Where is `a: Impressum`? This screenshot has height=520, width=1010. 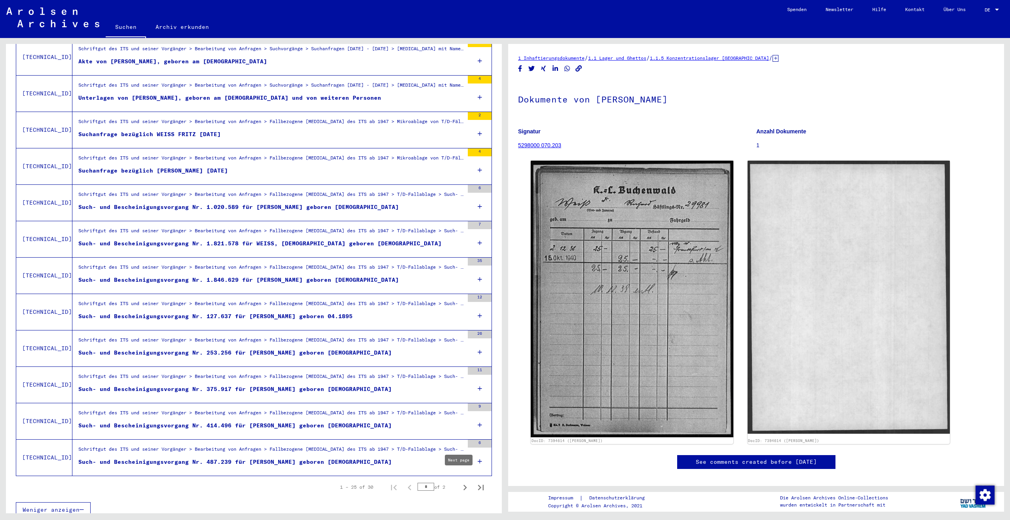 a: Impressum is located at coordinates (564, 498).